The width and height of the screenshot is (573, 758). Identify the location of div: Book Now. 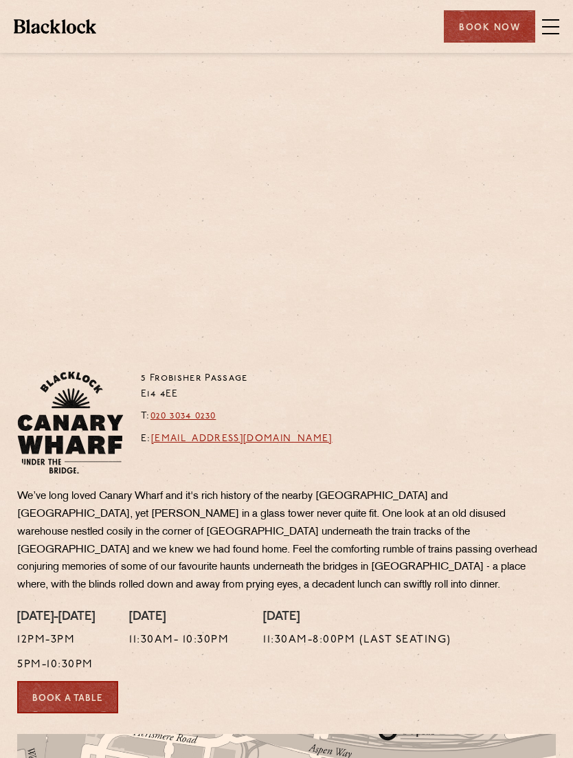
(489, 26).